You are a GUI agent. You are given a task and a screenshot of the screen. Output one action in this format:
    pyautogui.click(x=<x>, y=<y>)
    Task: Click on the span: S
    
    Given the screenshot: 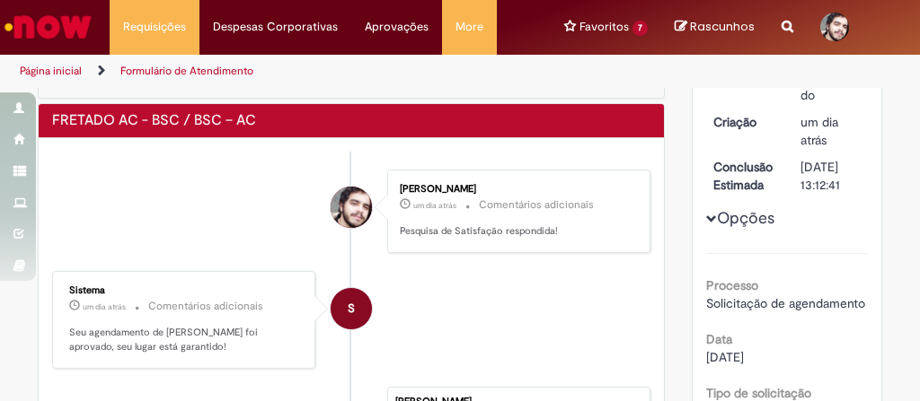 What is the action you would take?
    pyautogui.click(x=351, y=309)
    